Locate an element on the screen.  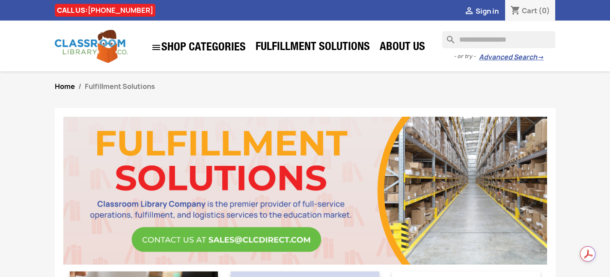
a: SHOP CATEGORIES is located at coordinates (198, 47).